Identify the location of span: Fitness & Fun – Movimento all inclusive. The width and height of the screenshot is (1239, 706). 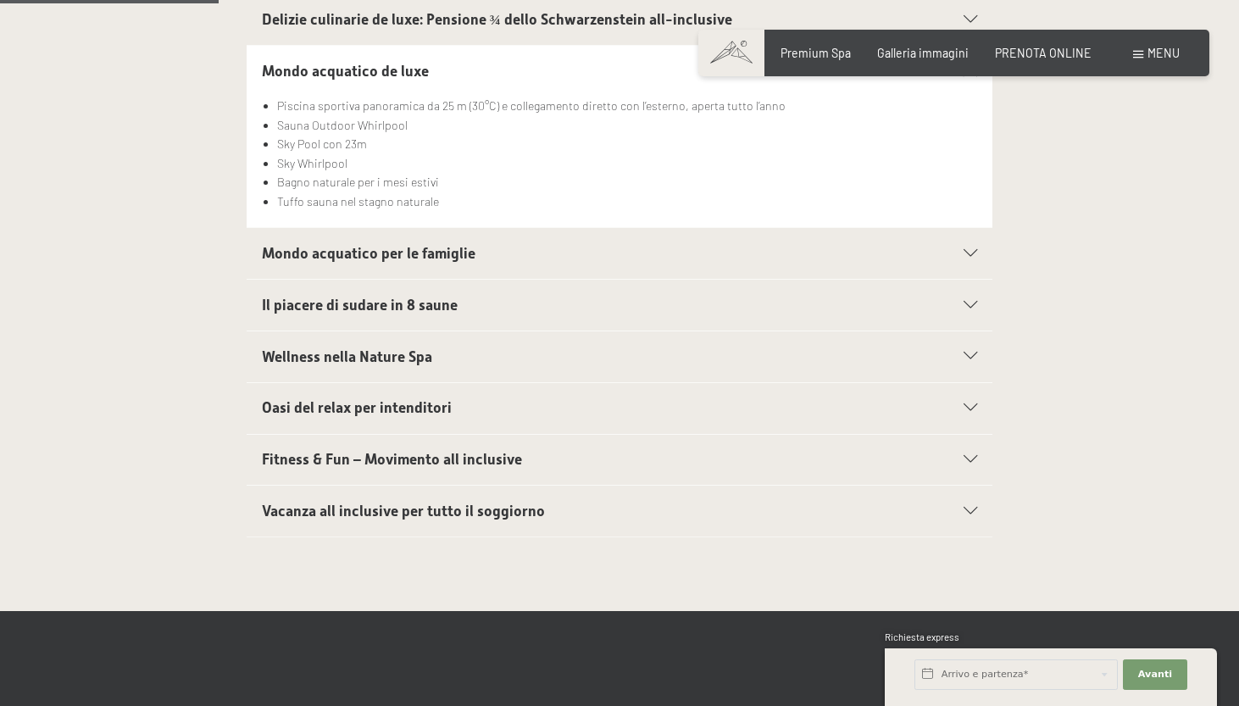
(391, 459).